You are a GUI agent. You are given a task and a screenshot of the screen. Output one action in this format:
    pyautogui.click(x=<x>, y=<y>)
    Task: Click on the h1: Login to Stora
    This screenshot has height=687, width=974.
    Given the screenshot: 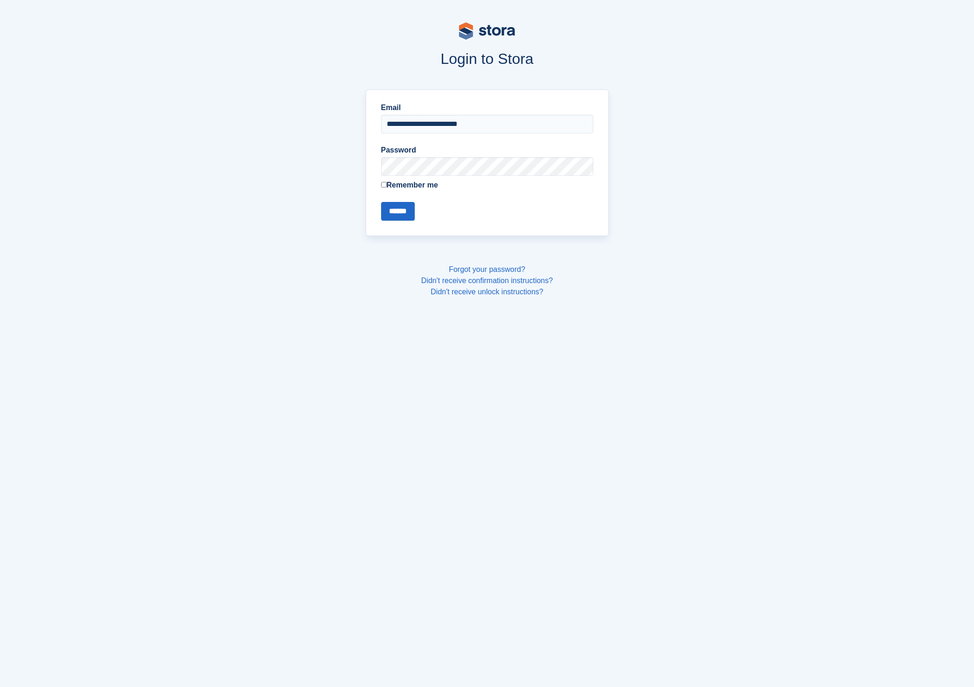 What is the action you would take?
    pyautogui.click(x=487, y=59)
    